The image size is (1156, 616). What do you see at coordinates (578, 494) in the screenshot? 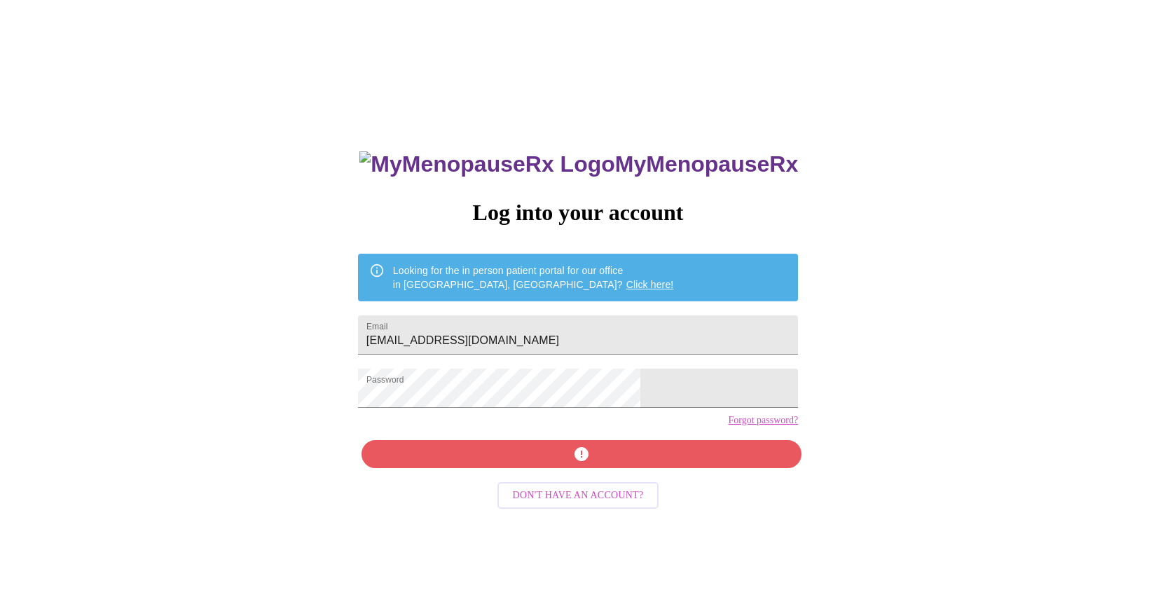
I see `a: Don't have an account?` at bounding box center [578, 494].